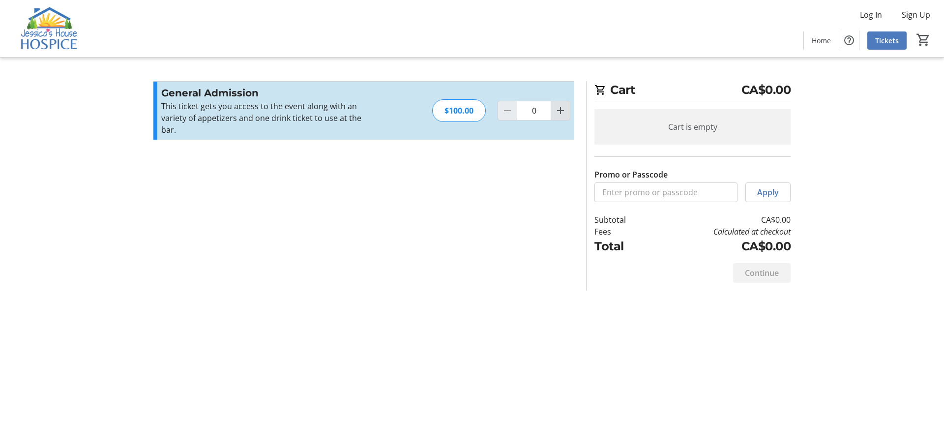 This screenshot has width=944, height=448. What do you see at coordinates (50, 29) in the screenshot?
I see `img: Jessica's House Hospice's Logo` at bounding box center [50, 29].